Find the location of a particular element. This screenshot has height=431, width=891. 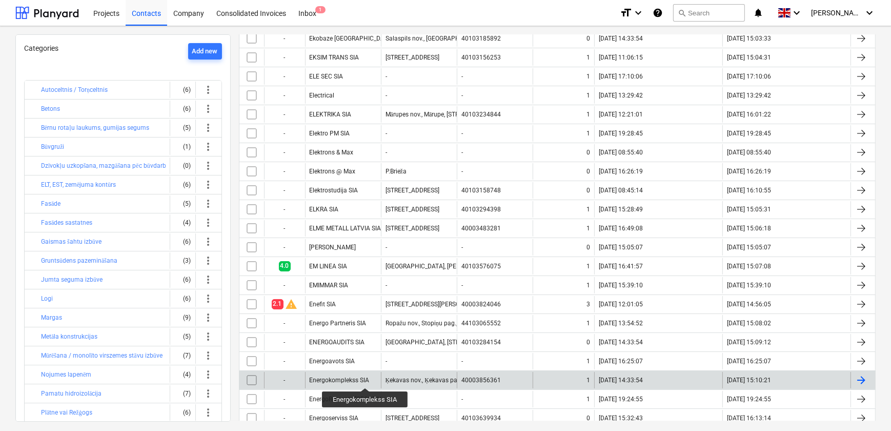

button: Margas is located at coordinates (51, 317).